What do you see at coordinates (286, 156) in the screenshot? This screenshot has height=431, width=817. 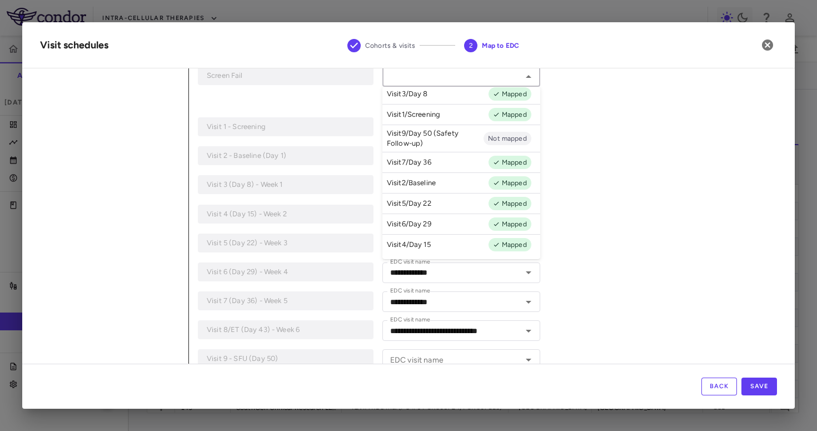 I see `p: Visit 2 - Baseline (Day 1)` at bounding box center [286, 156].